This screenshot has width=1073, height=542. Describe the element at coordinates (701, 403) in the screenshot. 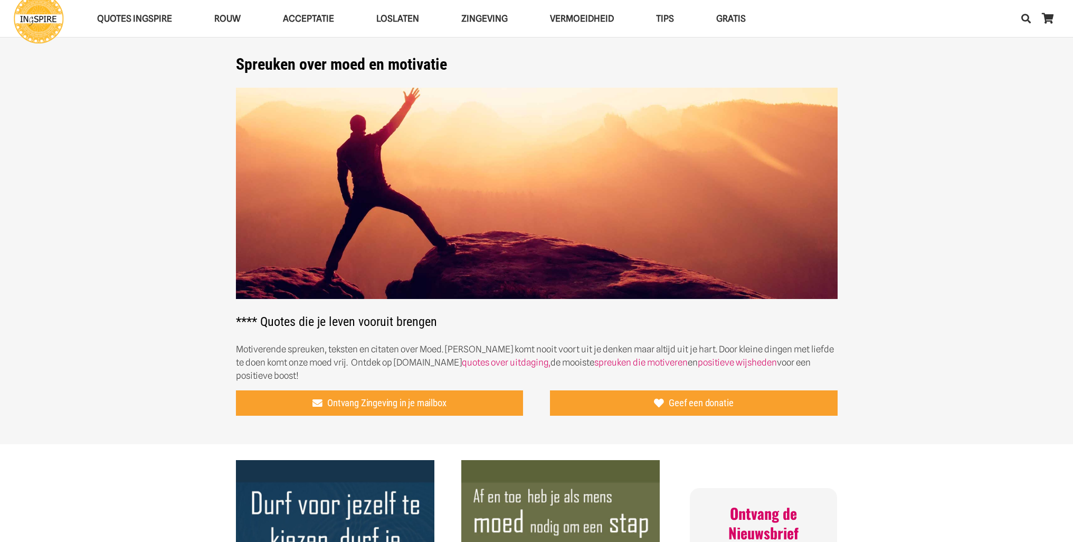

I see `span: Geef een donatie` at that location.